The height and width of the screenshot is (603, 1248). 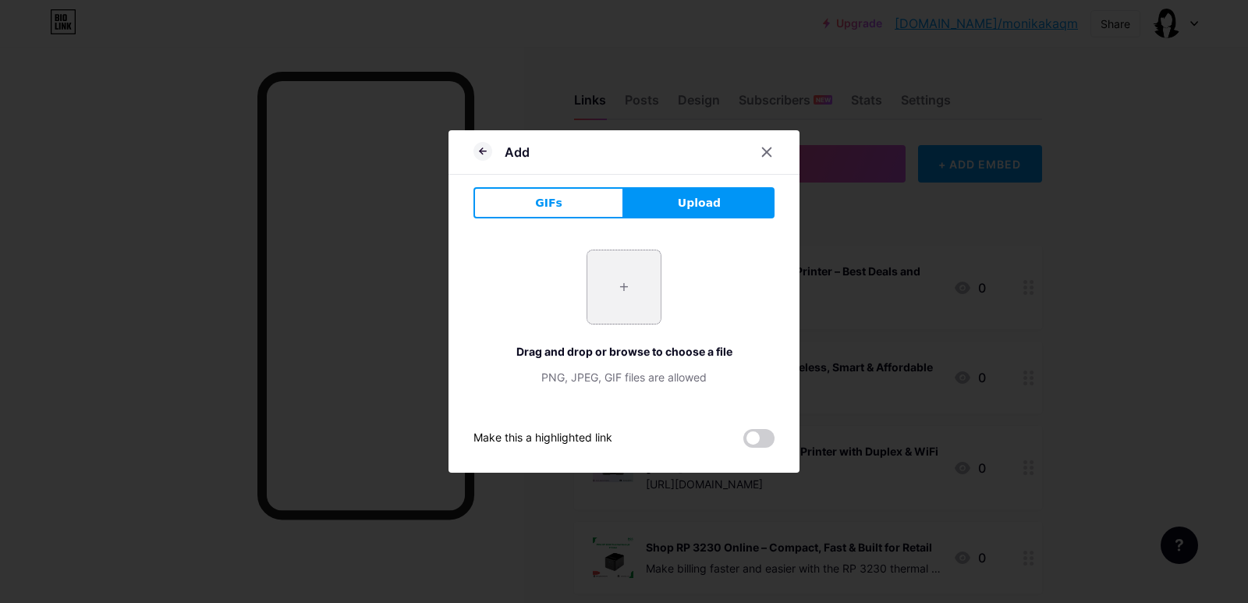 I want to click on div: Add, so click(x=517, y=152).